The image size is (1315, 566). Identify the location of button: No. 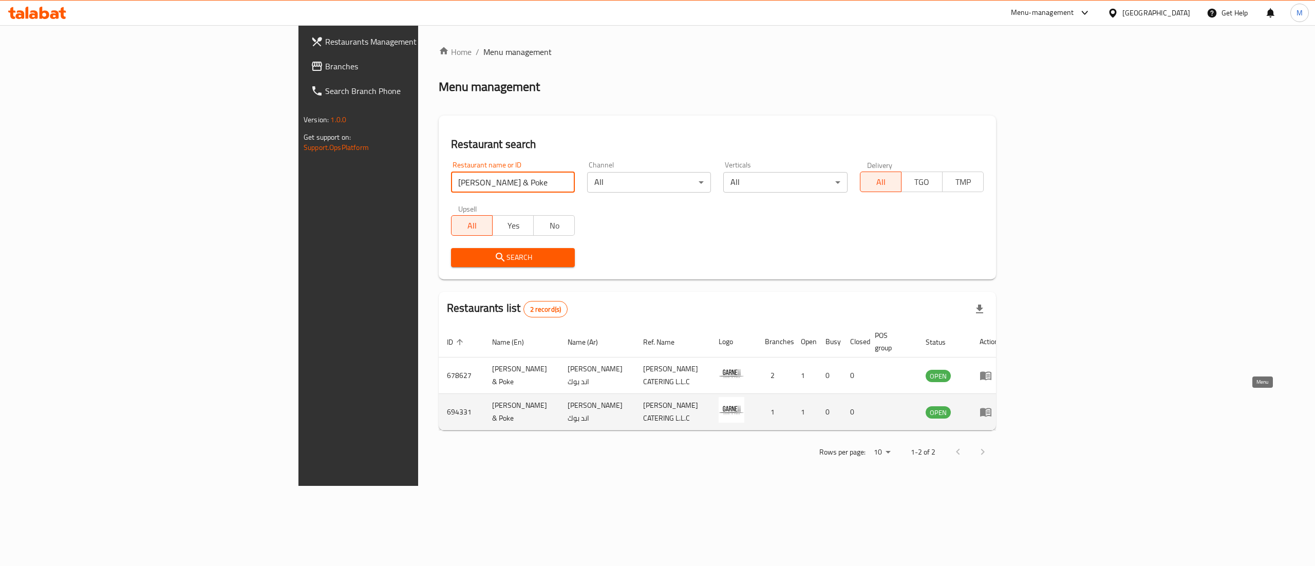
(554, 226).